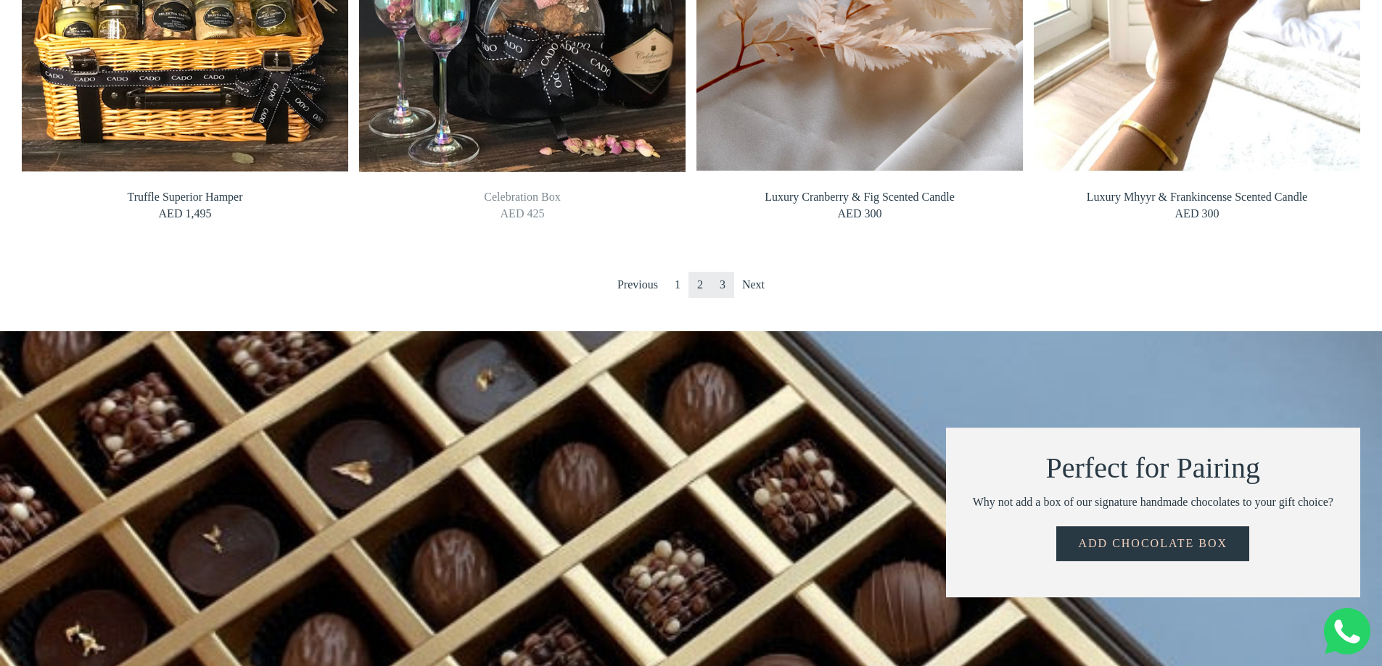 The height and width of the screenshot is (666, 1382). Describe the element at coordinates (522, 213) in the screenshot. I see `span: AED 425` at that location.